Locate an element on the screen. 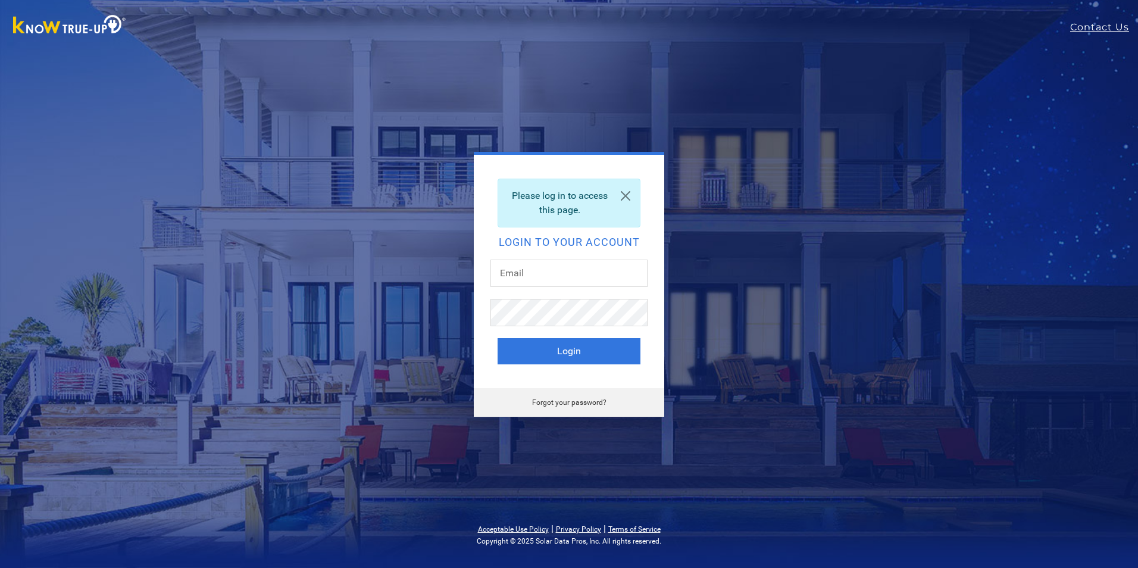  h2: Login to your account is located at coordinates (569, 242).